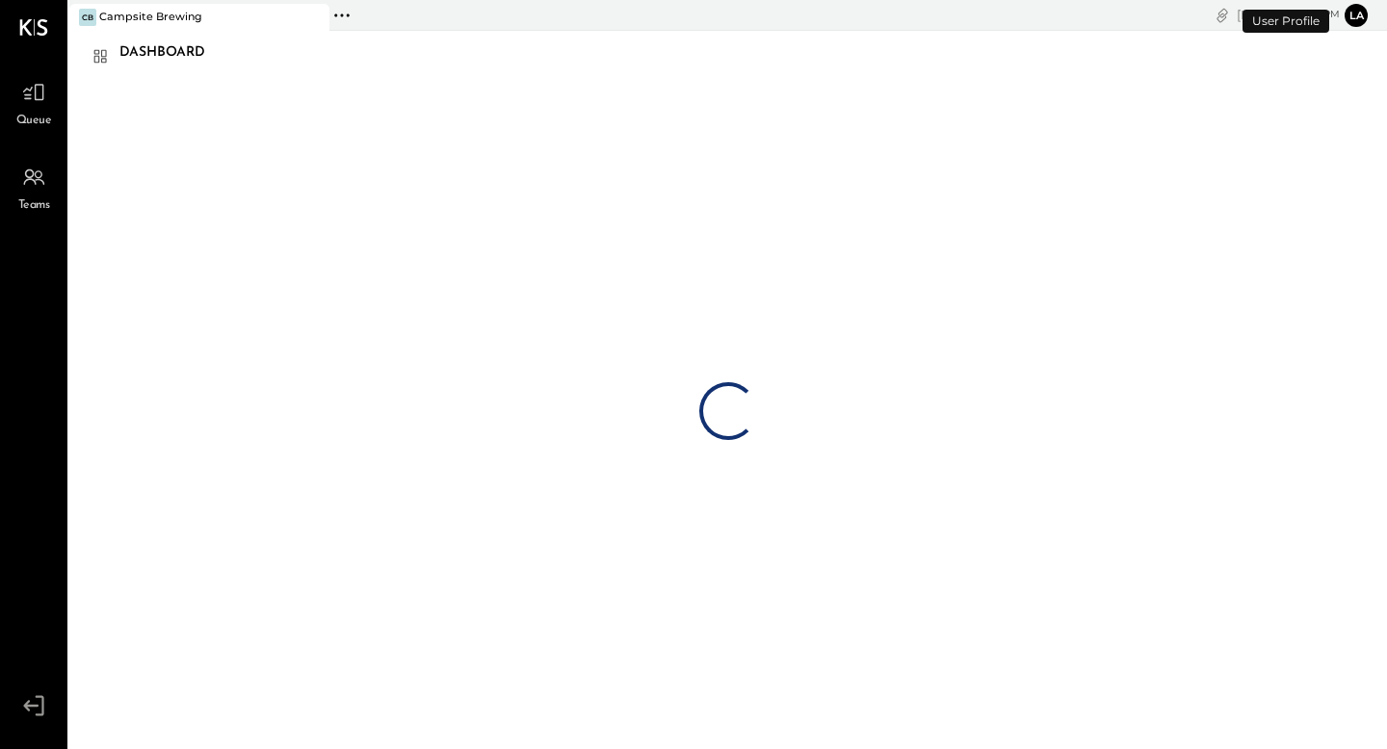  Describe the element at coordinates (34, 206) in the screenshot. I see `span: Teams` at that location.